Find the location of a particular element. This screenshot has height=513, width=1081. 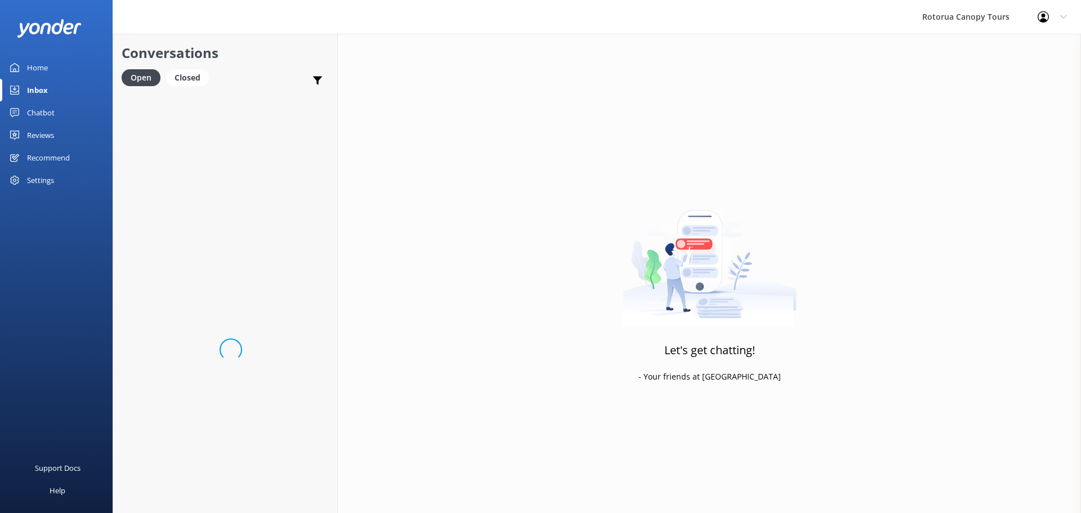

a: Closed is located at coordinates (190, 77).